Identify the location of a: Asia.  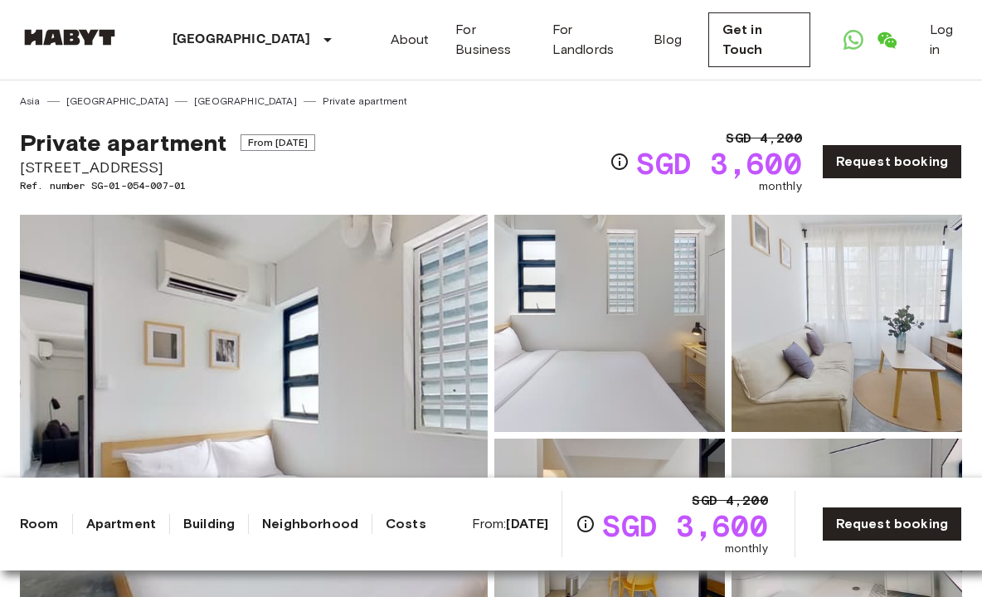
(30, 101).